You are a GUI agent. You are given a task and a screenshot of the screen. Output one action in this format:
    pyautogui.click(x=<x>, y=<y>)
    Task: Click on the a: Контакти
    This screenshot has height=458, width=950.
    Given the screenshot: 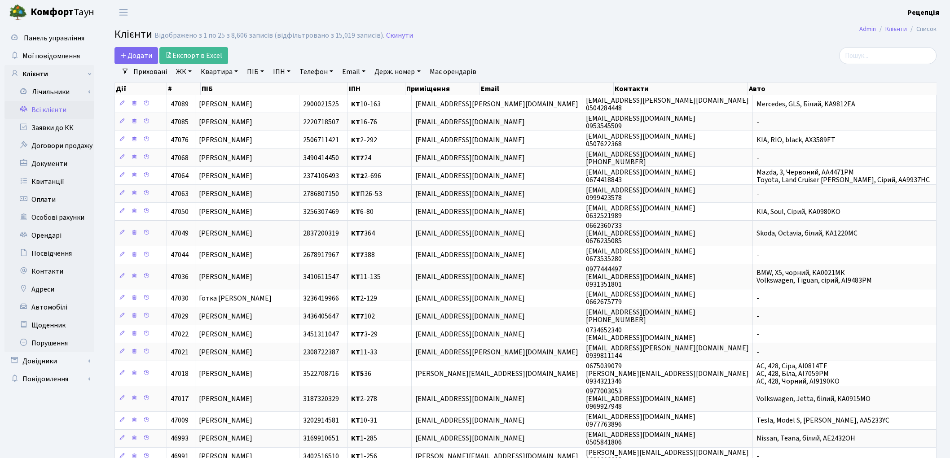 What is the action you would take?
    pyautogui.click(x=49, y=272)
    